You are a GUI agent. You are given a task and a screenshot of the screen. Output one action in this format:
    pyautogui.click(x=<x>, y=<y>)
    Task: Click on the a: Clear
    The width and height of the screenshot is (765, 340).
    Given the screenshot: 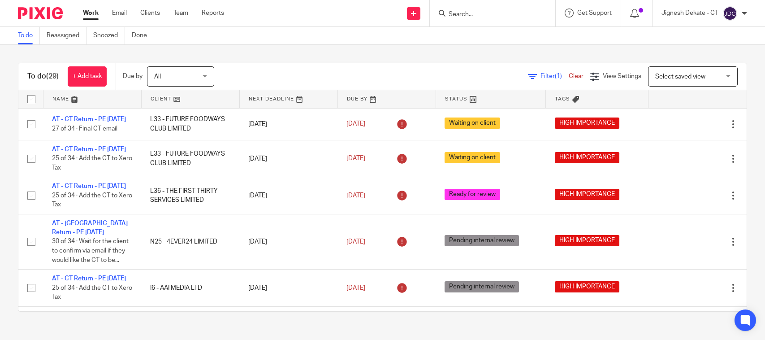 What is the action you would take?
    pyautogui.click(x=576, y=76)
    